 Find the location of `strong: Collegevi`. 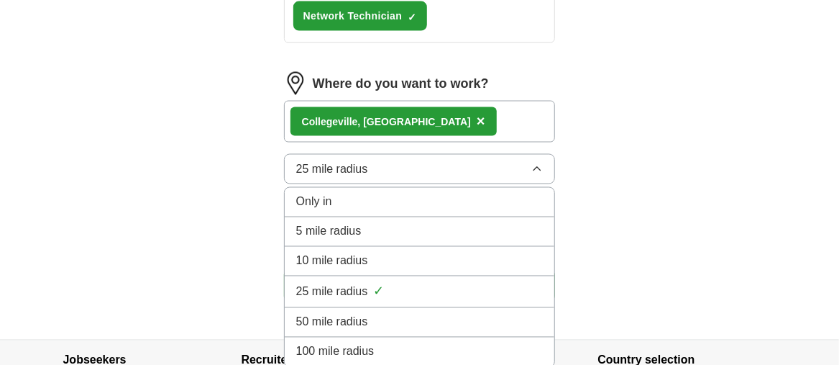

strong: Collegevi is located at coordinates (324, 122).